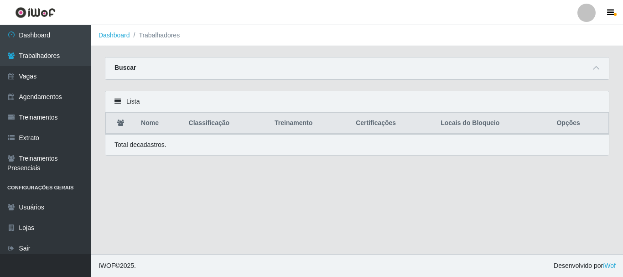  What do you see at coordinates (141, 145) in the screenshot?
I see `p: Total de cadastros.` at bounding box center [141, 145].